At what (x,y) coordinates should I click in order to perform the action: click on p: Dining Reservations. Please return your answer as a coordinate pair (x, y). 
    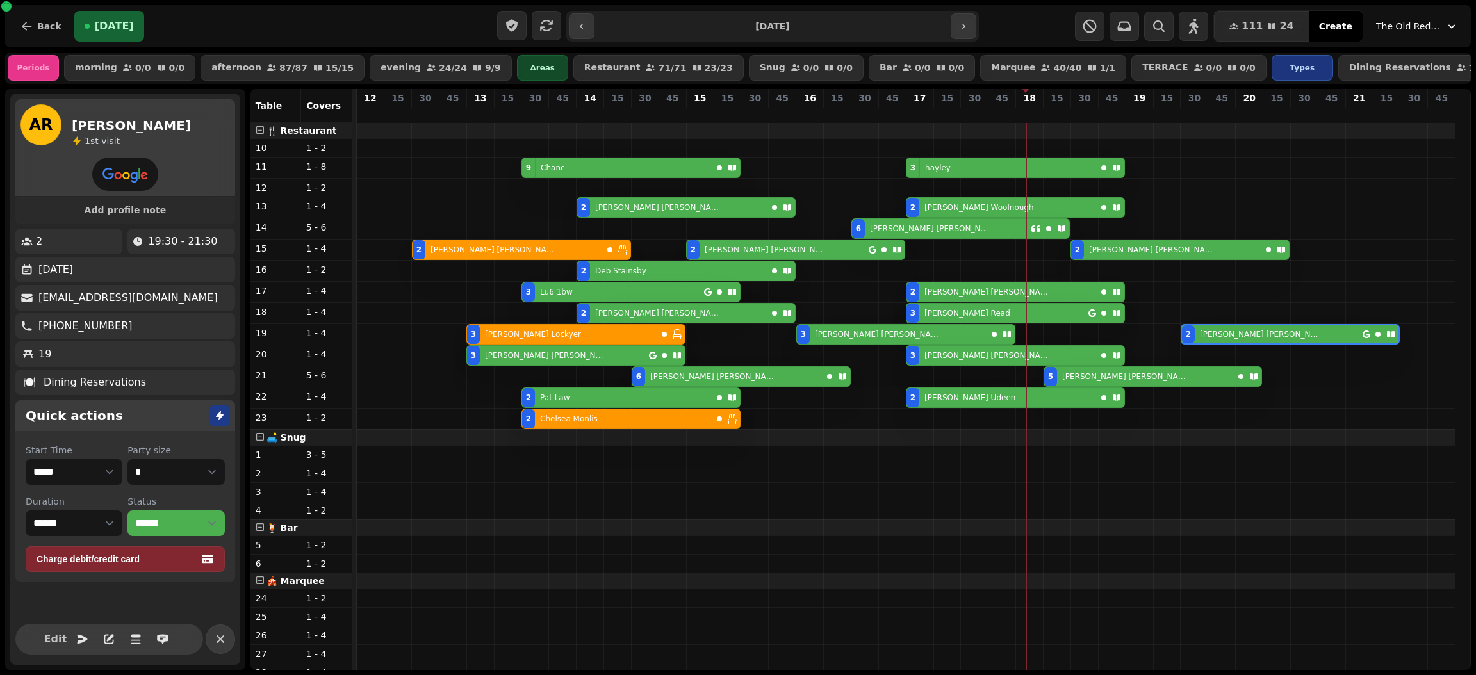
    Looking at the image, I should click on (1399, 68).